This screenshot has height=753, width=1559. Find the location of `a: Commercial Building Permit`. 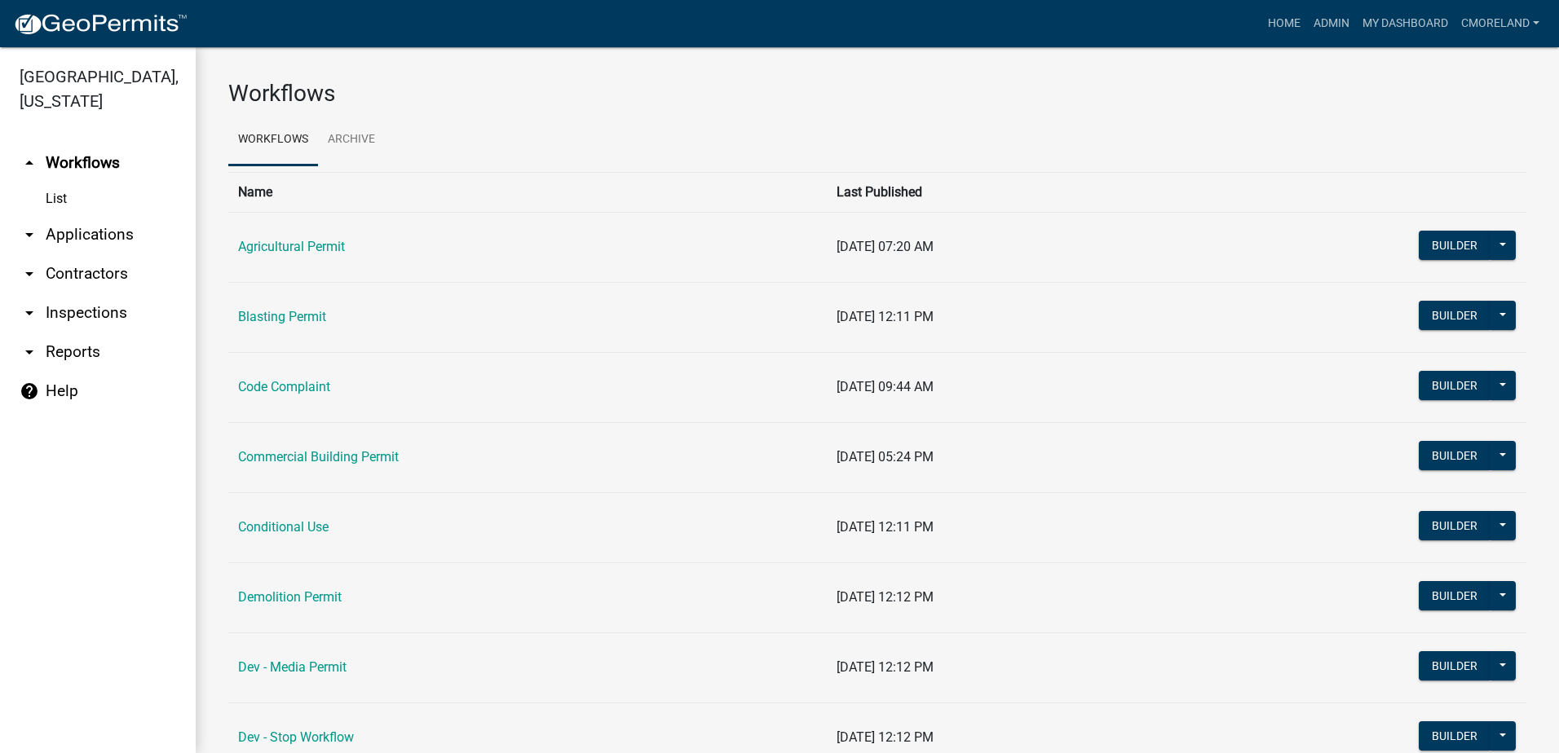

a: Commercial Building Permit is located at coordinates (318, 457).